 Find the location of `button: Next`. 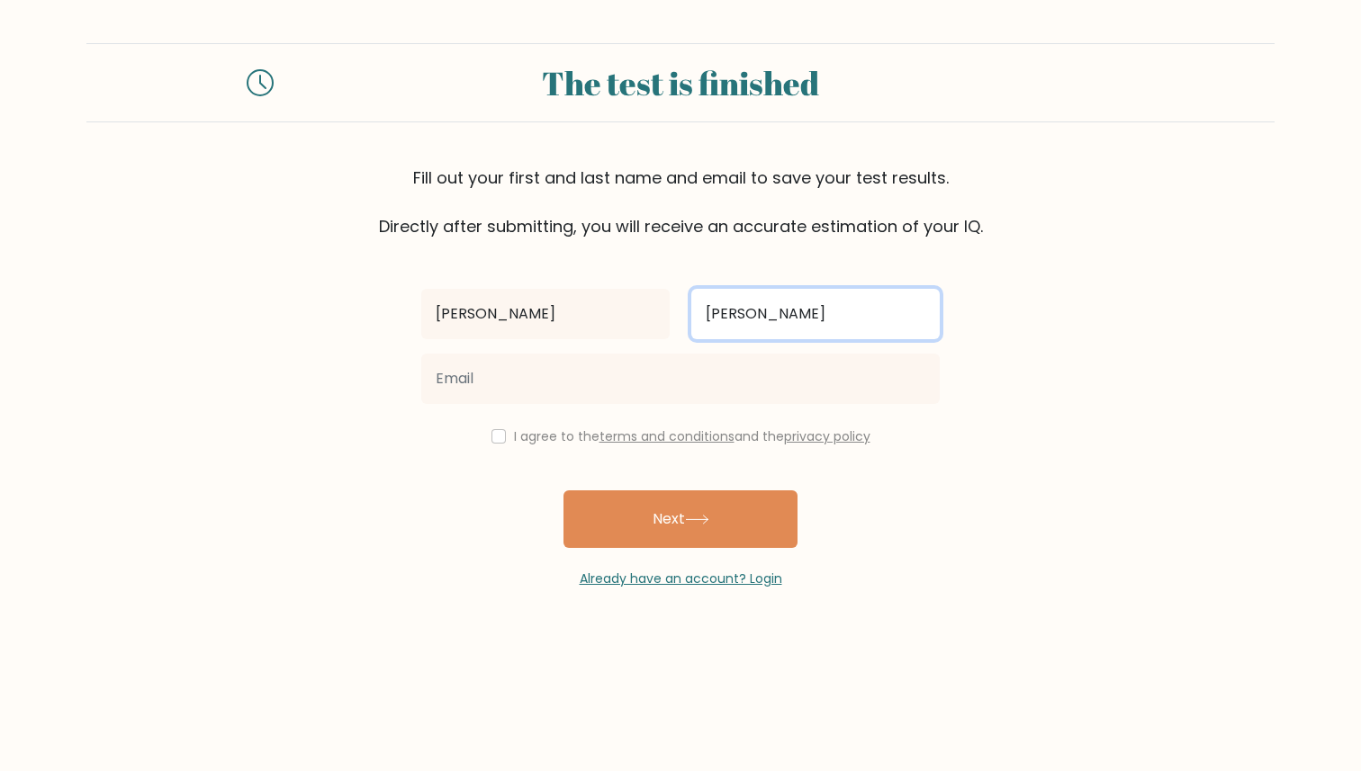

button: Next is located at coordinates (680, 519).